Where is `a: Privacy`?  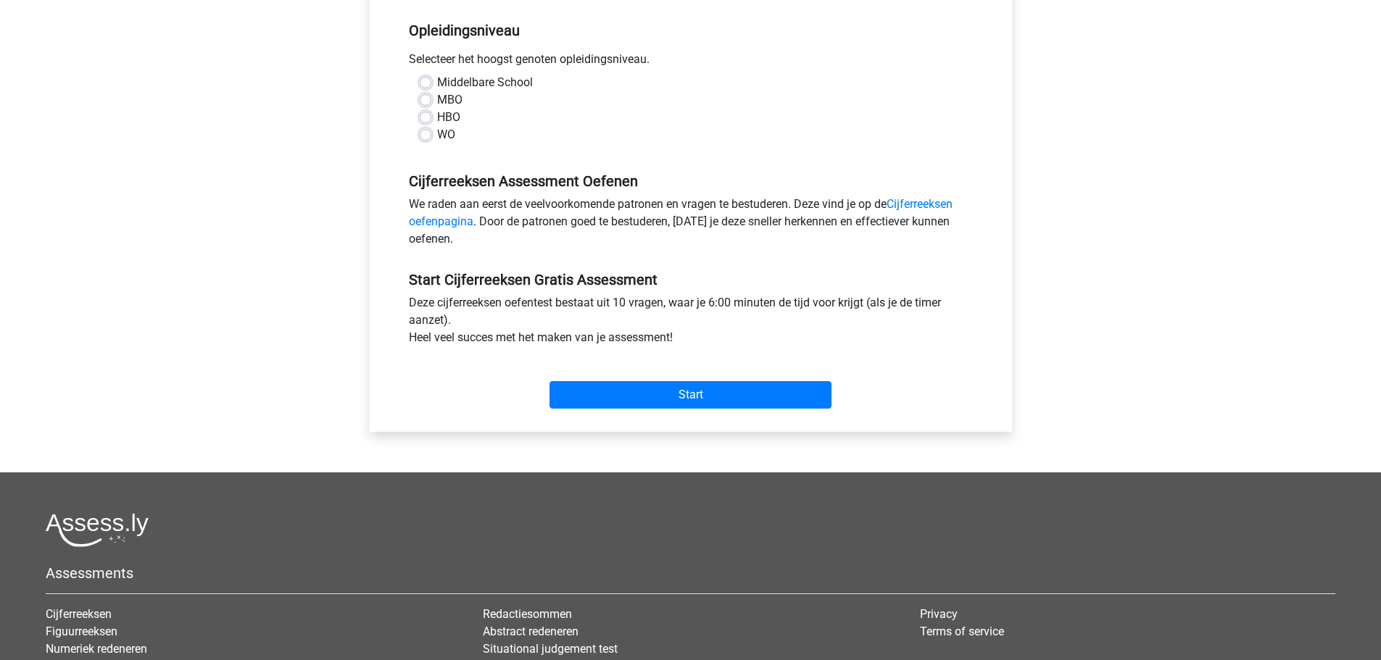 a: Privacy is located at coordinates (939, 614).